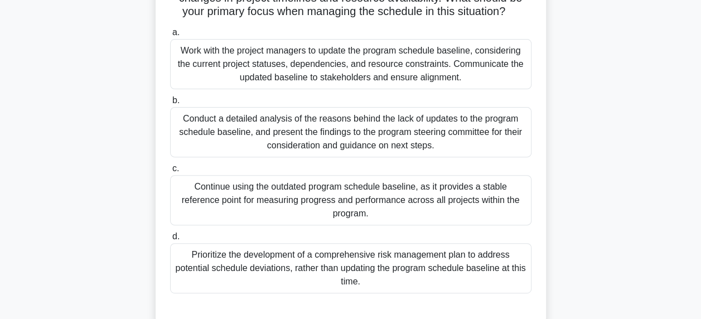 Image resolution: width=701 pixels, height=319 pixels. Describe the element at coordinates (176, 168) in the screenshot. I see `span: c.` at that location.